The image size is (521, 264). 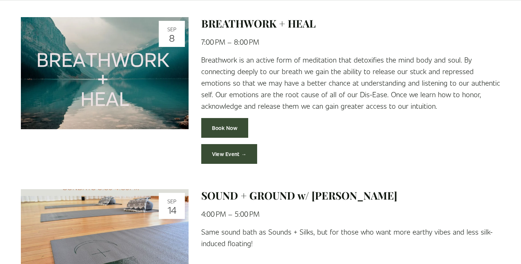 I want to click on a: View Event →, so click(x=229, y=154).